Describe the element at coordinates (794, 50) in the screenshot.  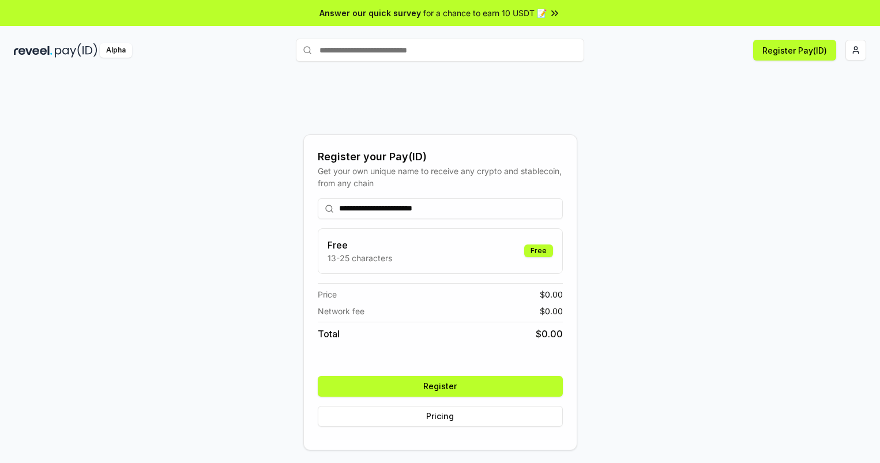
I see `button: Register Pay(ID)` at that location.